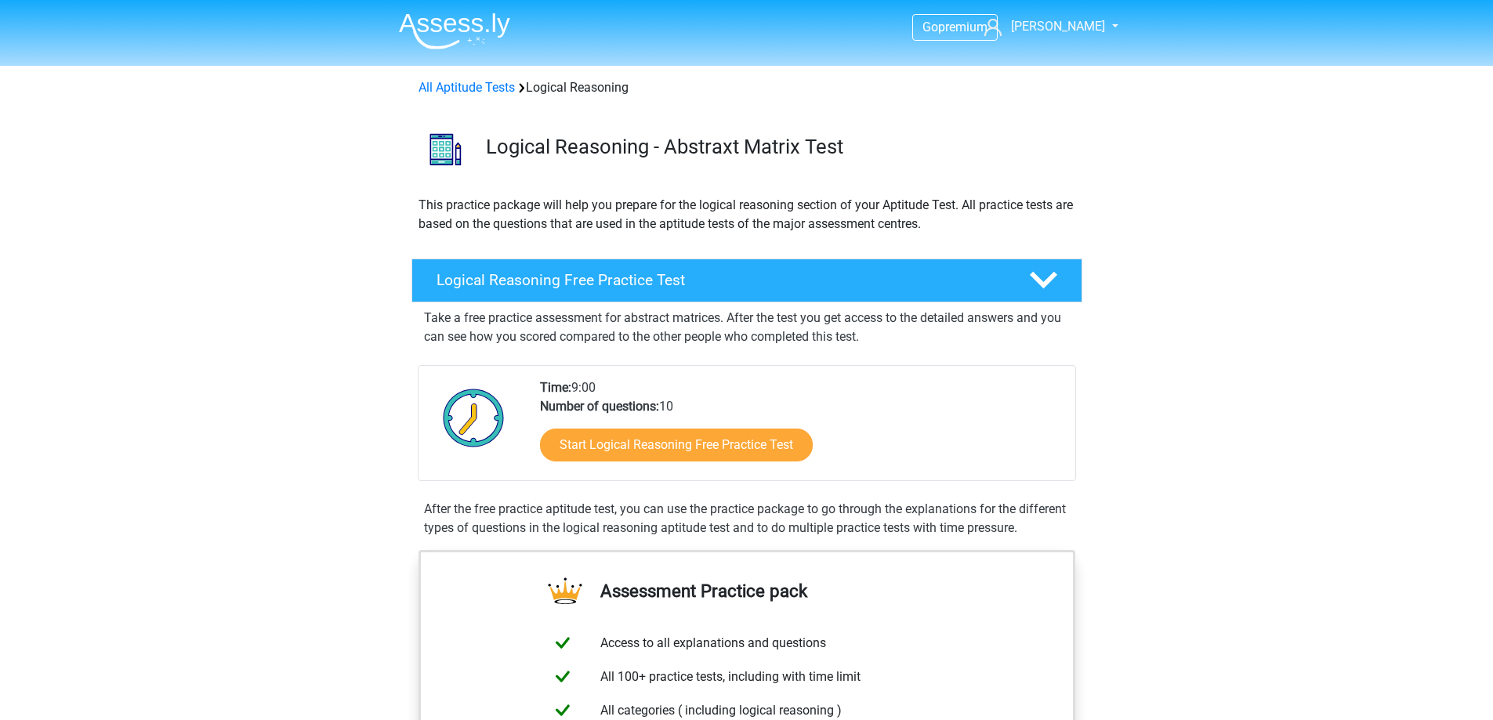 Image resolution: width=1493 pixels, height=720 pixels. Describe the element at coordinates (677, 445) in the screenshot. I see `a: Start Logical Reasoning Free Practice Test` at that location.